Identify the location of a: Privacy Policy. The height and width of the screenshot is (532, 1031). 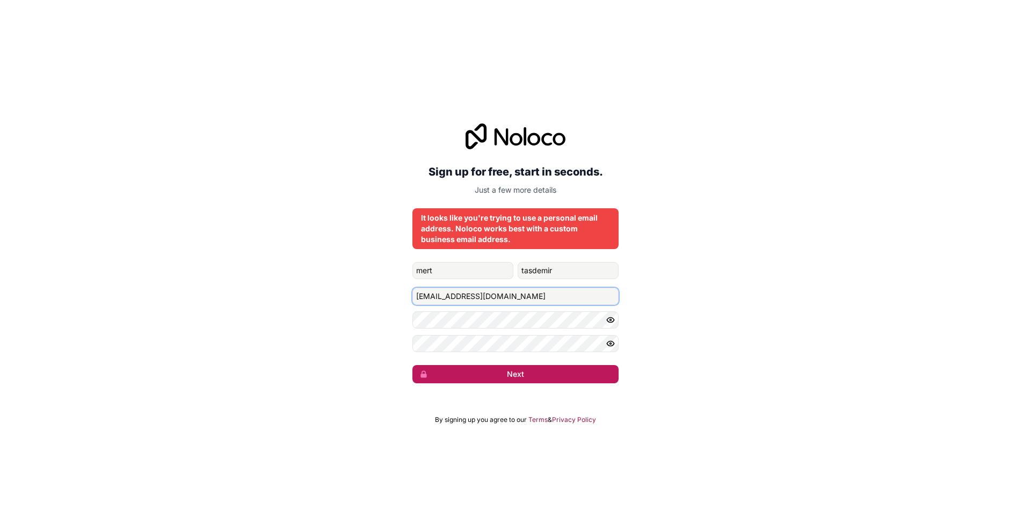
(574, 420).